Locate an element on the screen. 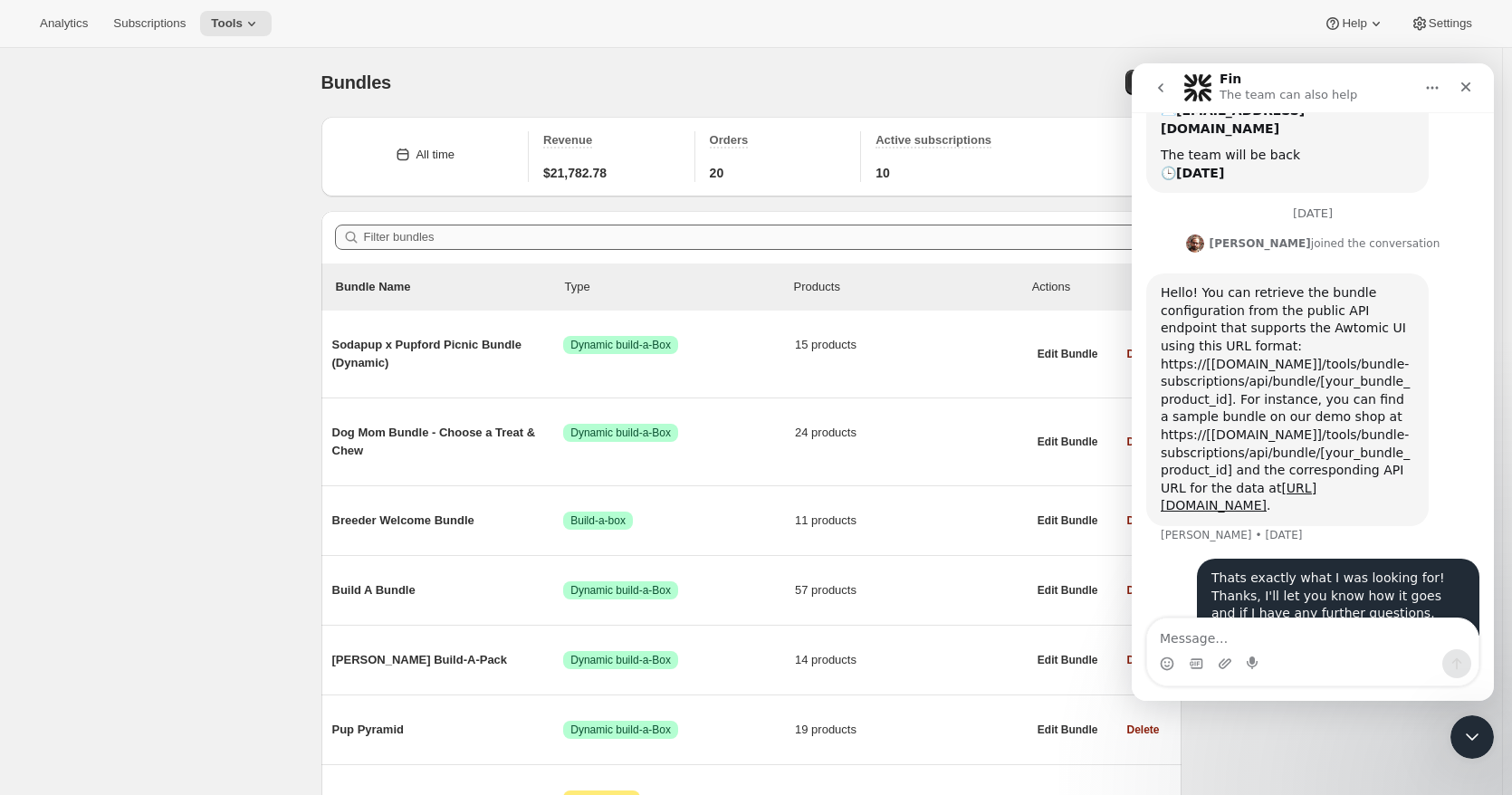  button: Subscriptions is located at coordinates (150, 23).